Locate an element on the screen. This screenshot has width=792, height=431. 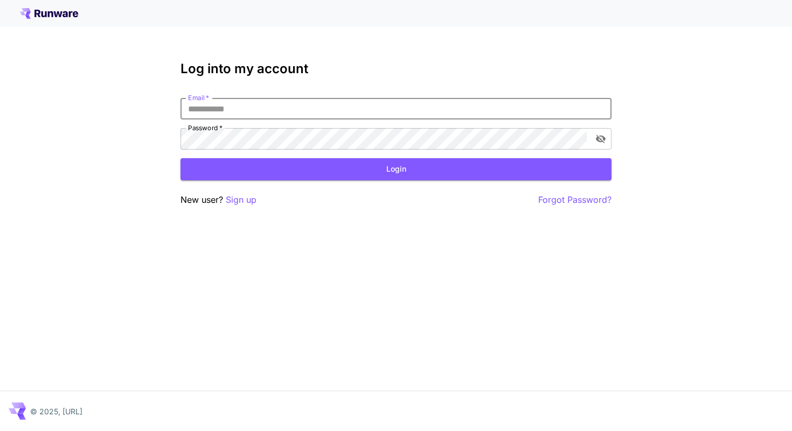
button: Forgot Password? is located at coordinates (575, 200).